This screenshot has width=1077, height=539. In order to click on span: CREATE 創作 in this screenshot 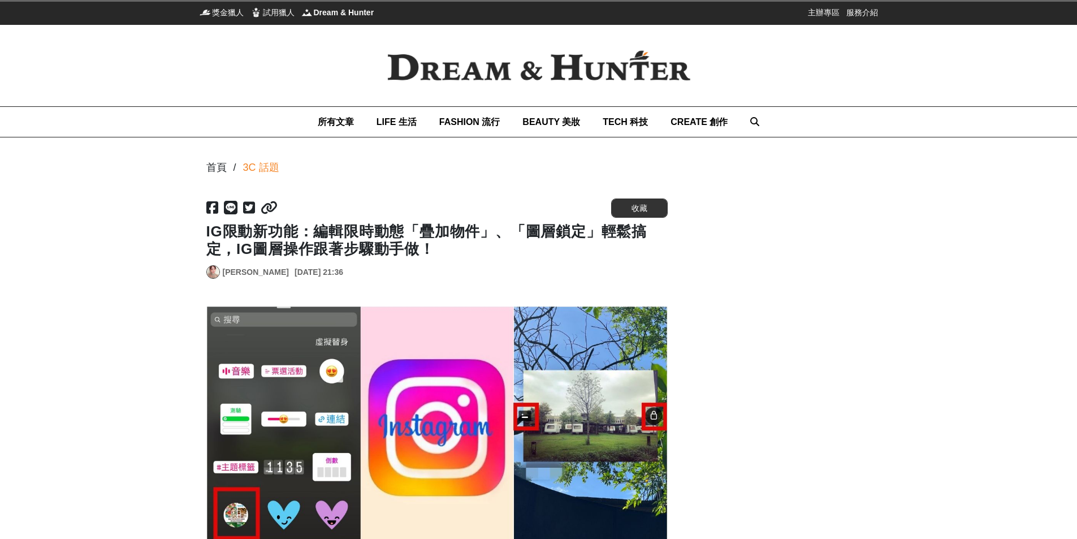, I will do `click(699, 122)`.